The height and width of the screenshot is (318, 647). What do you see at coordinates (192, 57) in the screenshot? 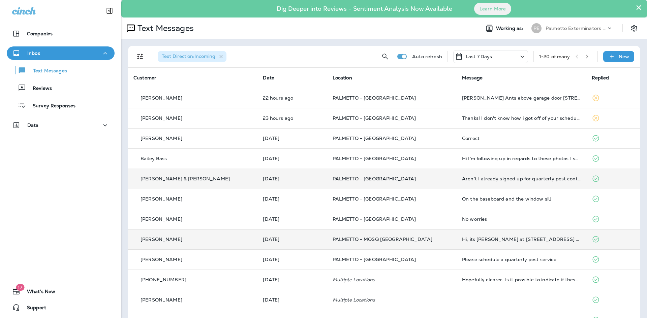
I see `div: Text Direction:Incoming` at bounding box center [192, 57].